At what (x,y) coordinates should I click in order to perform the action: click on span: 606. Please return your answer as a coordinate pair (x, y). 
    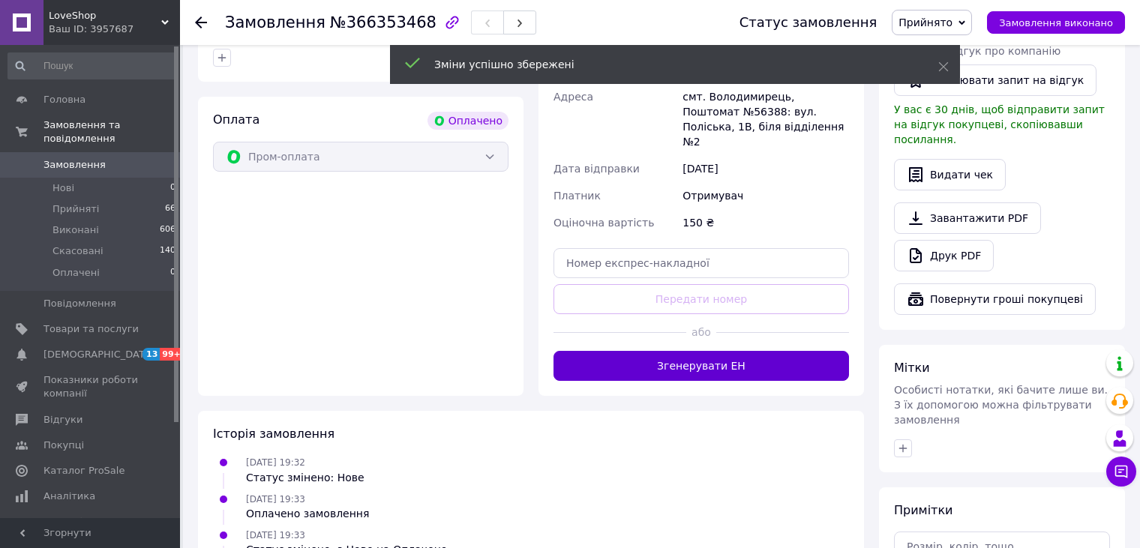
    Looking at the image, I should click on (167, 230).